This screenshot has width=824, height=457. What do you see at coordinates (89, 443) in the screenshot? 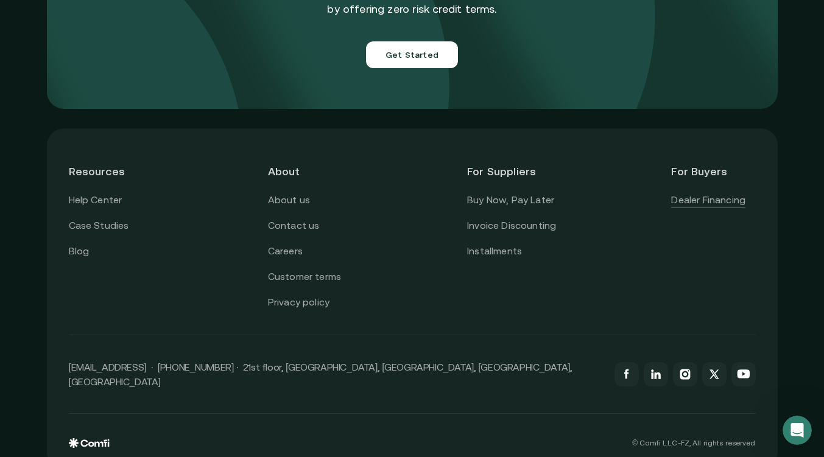
I see `img: comfi logo` at bounding box center [89, 443].